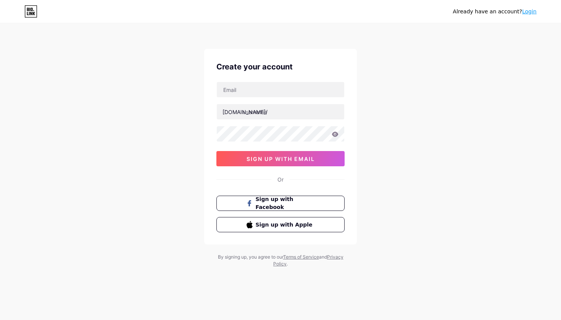 This screenshot has height=320, width=561. I want to click on div: Create your account, so click(280, 67).